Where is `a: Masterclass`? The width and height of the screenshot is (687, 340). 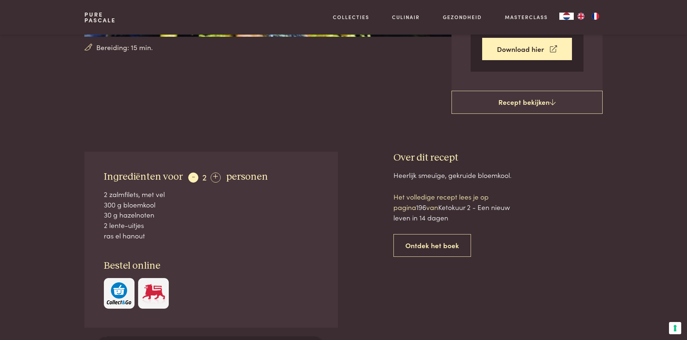
a: Masterclass is located at coordinates (526, 17).